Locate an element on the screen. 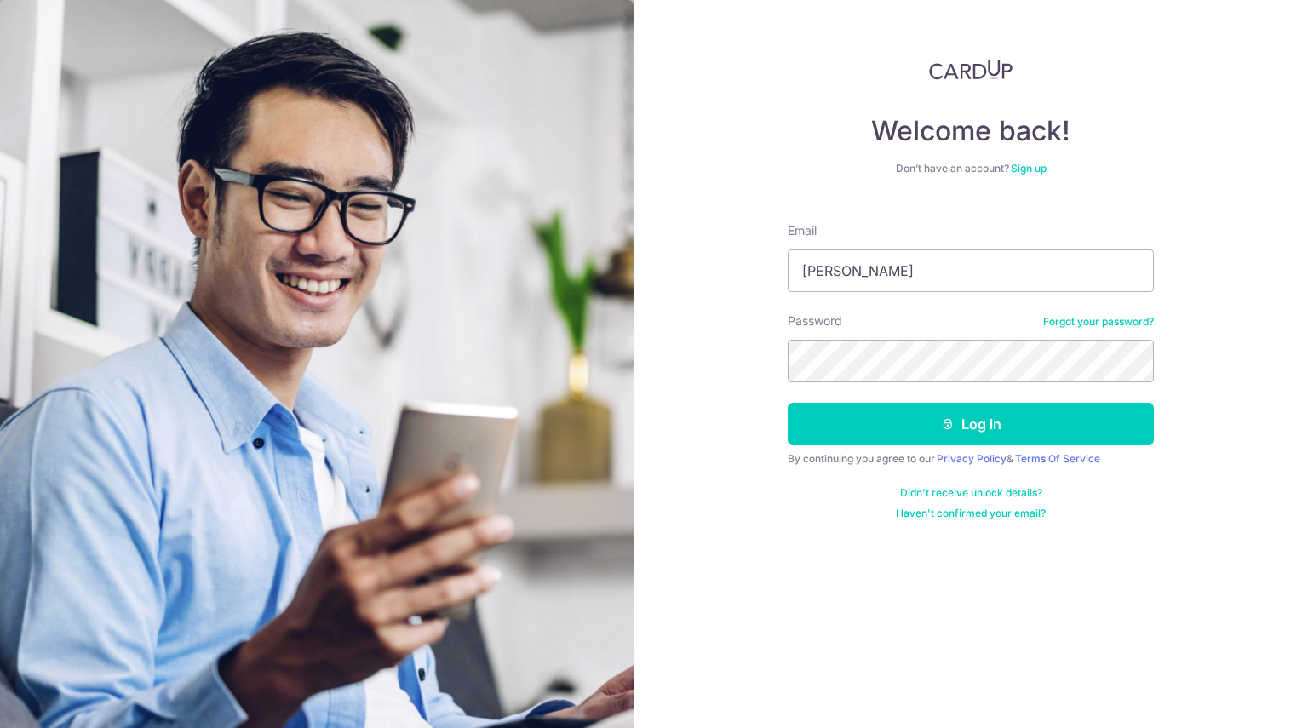  h4: Welcome back! is located at coordinates (971, 131).